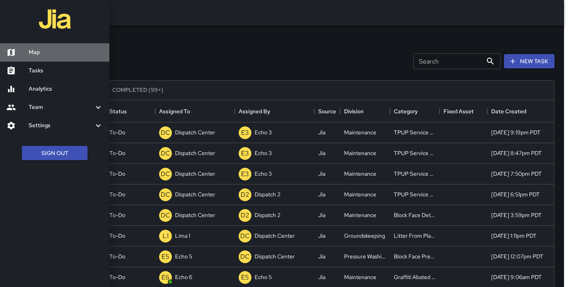 The image size is (570, 287). Describe the element at coordinates (66, 89) in the screenshot. I see `h6: Analytics` at that location.